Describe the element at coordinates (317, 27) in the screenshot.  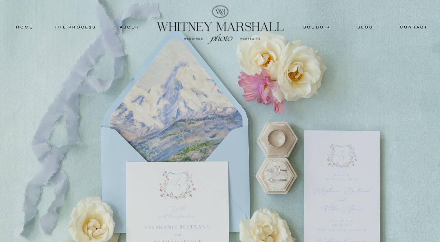
I see `a: boudoir` at that location.